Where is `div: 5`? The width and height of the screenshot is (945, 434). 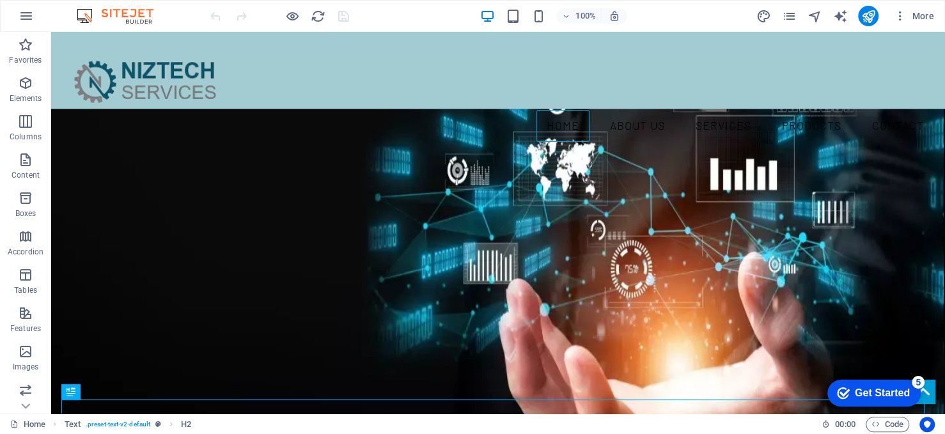 div: 5 is located at coordinates (101, 9).